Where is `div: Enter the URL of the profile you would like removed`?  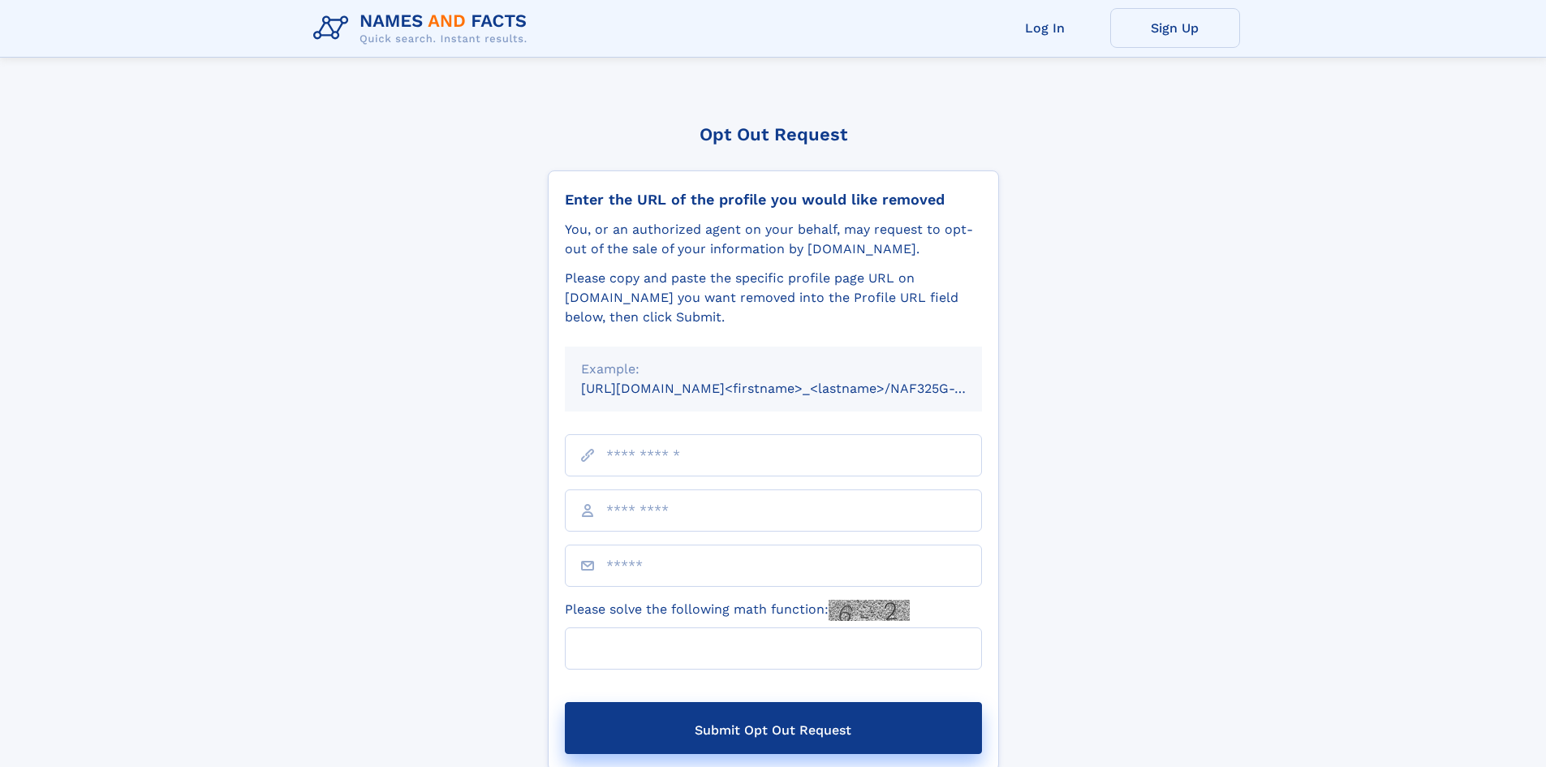
div: Enter the URL of the profile you would like removed is located at coordinates (774, 200).